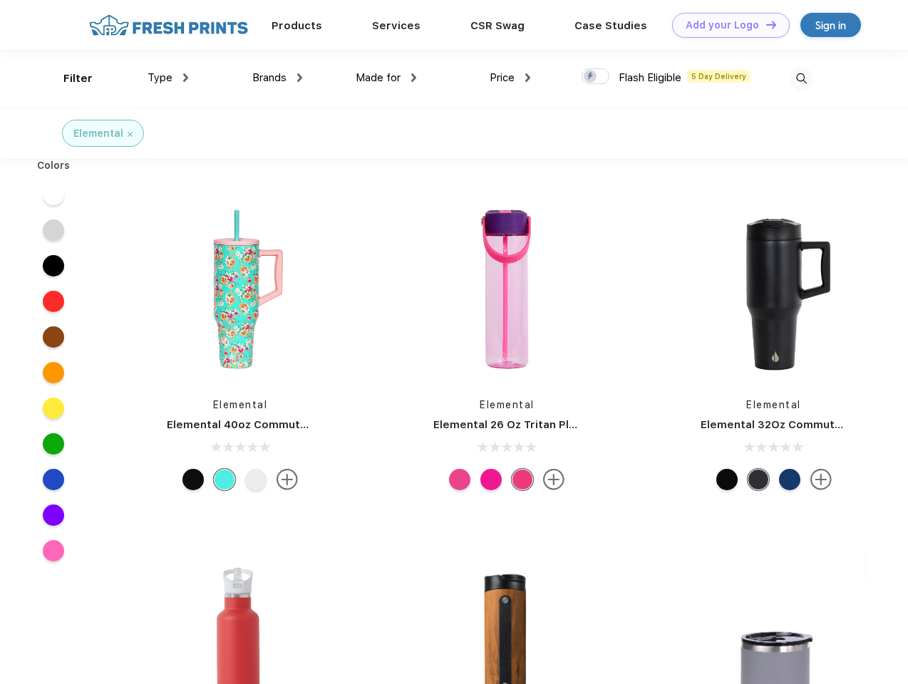 The width and height of the screenshot is (908, 684). I want to click on div: Black, so click(759, 480).